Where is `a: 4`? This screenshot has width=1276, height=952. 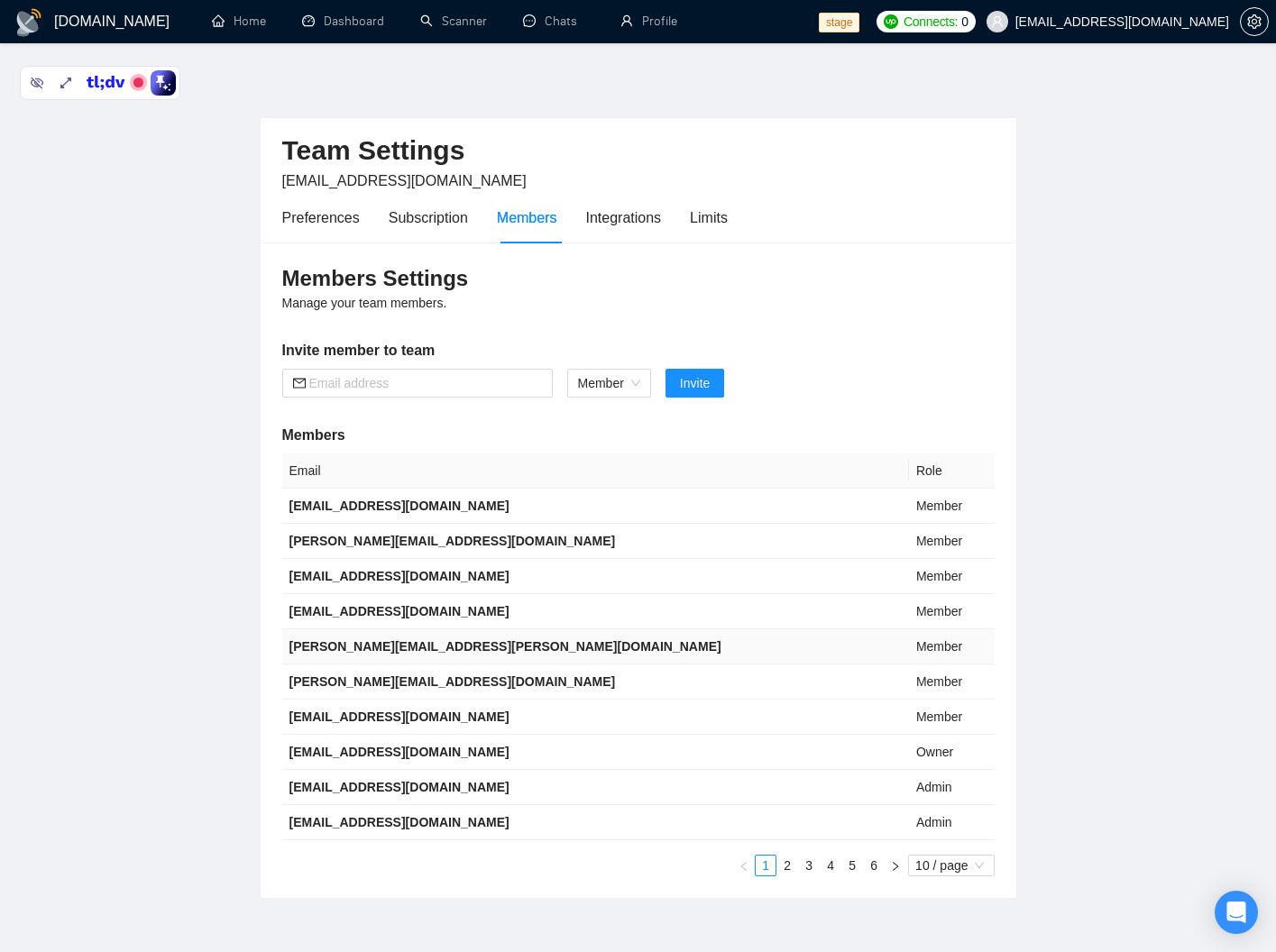
a: 4 is located at coordinates (830, 865).